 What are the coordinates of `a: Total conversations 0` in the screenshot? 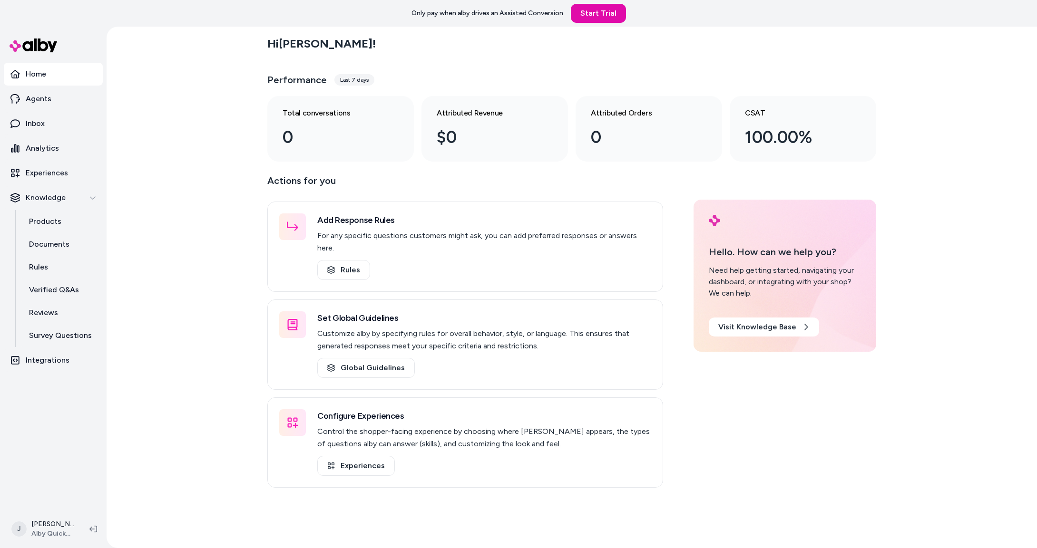 It's located at (341, 129).